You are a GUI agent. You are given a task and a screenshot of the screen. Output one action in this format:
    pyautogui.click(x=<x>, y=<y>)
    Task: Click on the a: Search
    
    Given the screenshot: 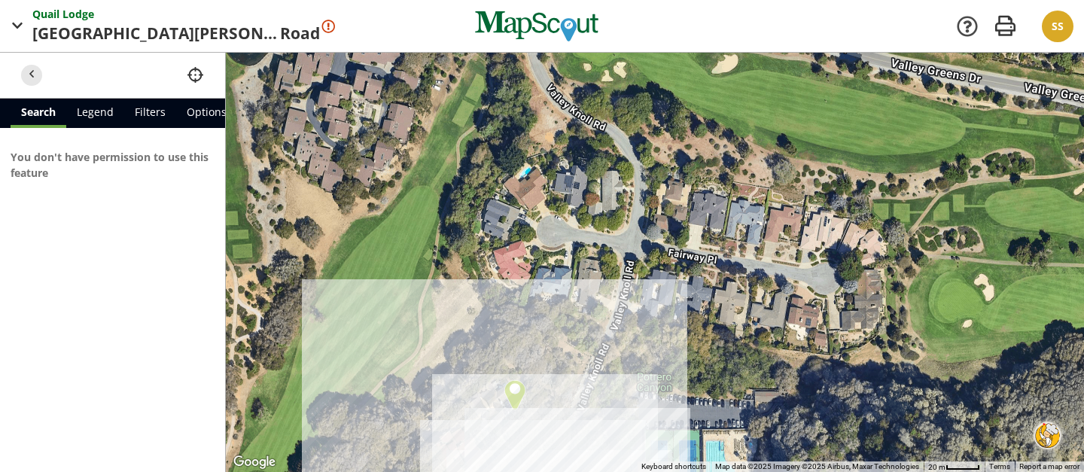 What is the action you would take?
    pyautogui.click(x=38, y=113)
    